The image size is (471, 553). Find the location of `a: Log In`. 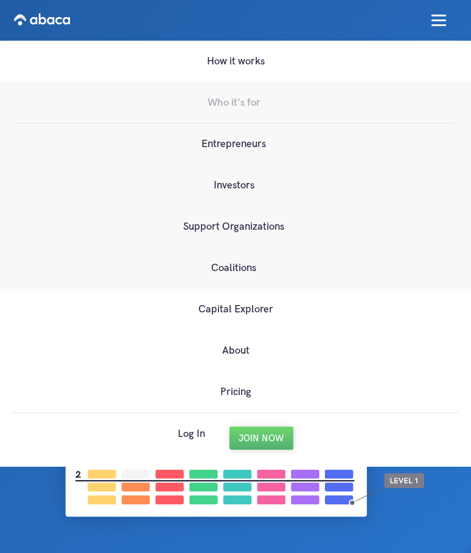

a: Log In is located at coordinates (191, 434).